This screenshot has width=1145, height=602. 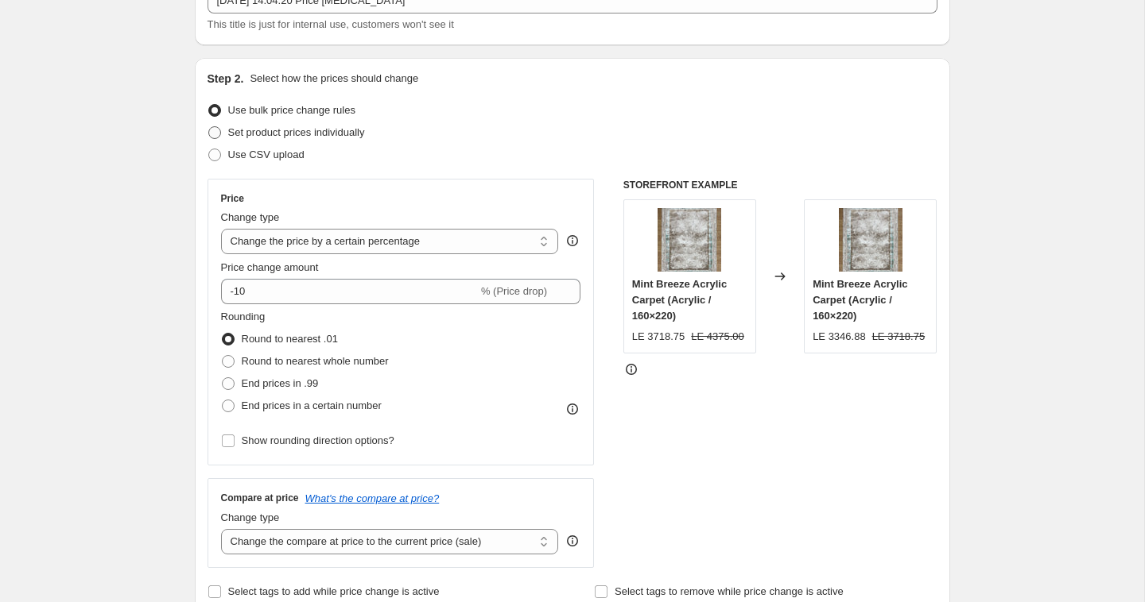 I want to click on i: What's the compare at price?, so click(x=372, y=498).